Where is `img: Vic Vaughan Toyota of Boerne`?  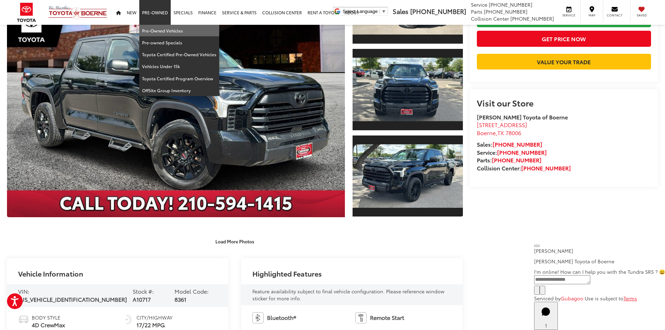 img: Vic Vaughan Toyota of Boerne is located at coordinates (78, 12).